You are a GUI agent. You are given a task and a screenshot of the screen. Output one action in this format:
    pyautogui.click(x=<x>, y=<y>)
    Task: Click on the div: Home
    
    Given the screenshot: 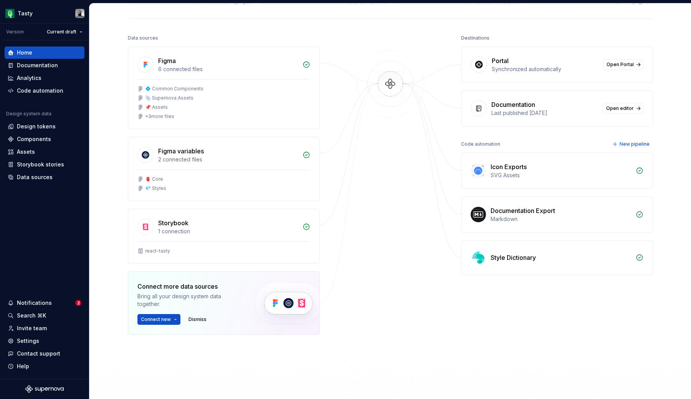 What is the action you would take?
    pyautogui.click(x=25, y=53)
    